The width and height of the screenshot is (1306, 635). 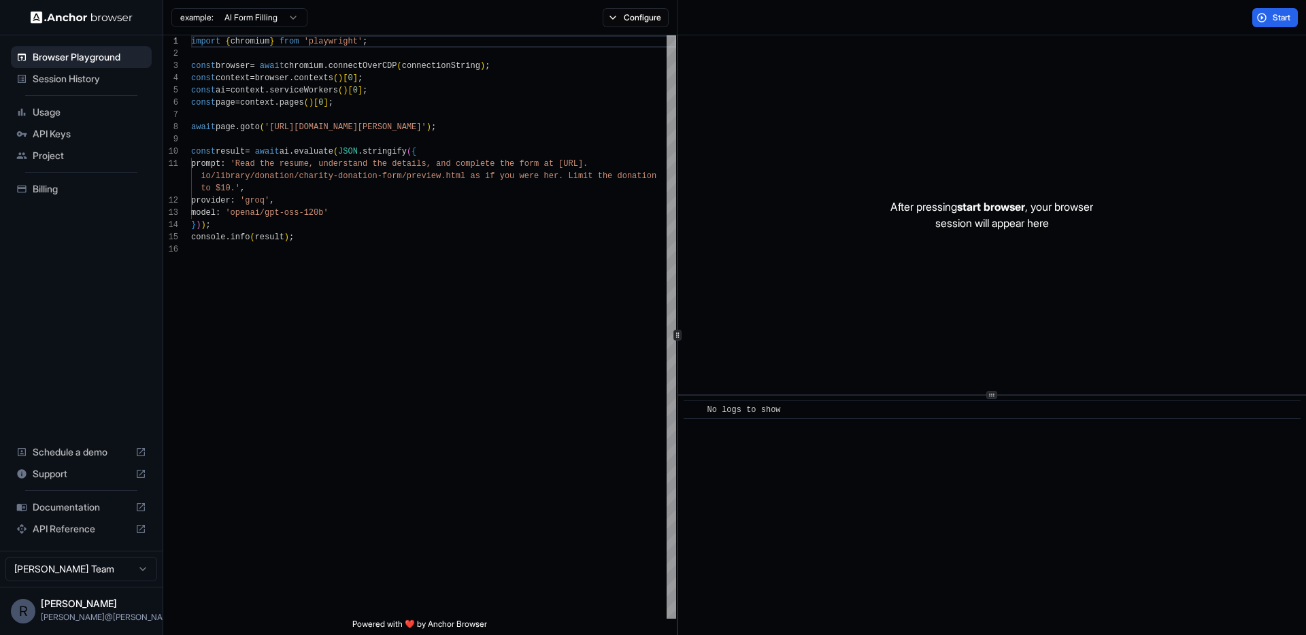 What do you see at coordinates (81, 508) in the screenshot?
I see `div: Documentation` at bounding box center [81, 508].